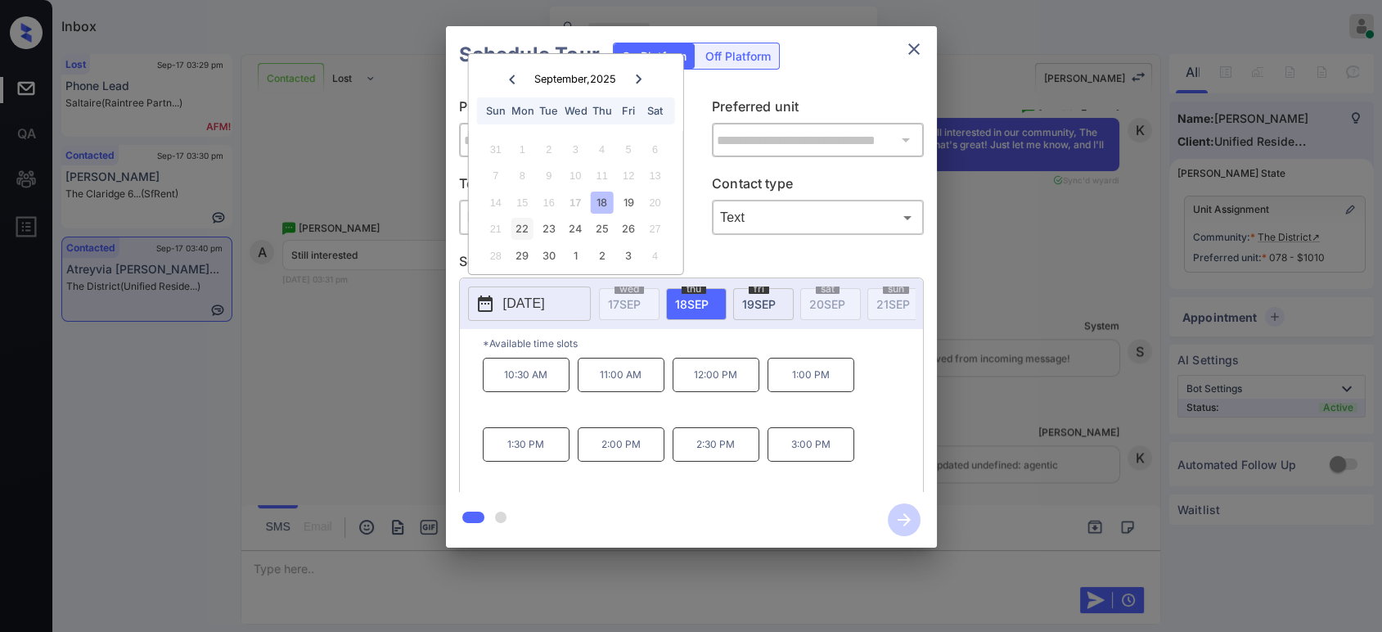  Describe the element at coordinates (575, 110) in the screenshot. I see `div: Wed` at that location.